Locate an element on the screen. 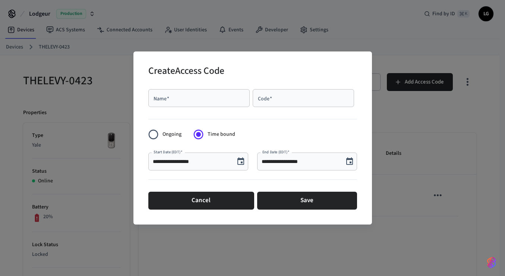 The image size is (505, 276). button: Cancel is located at coordinates (201, 201).